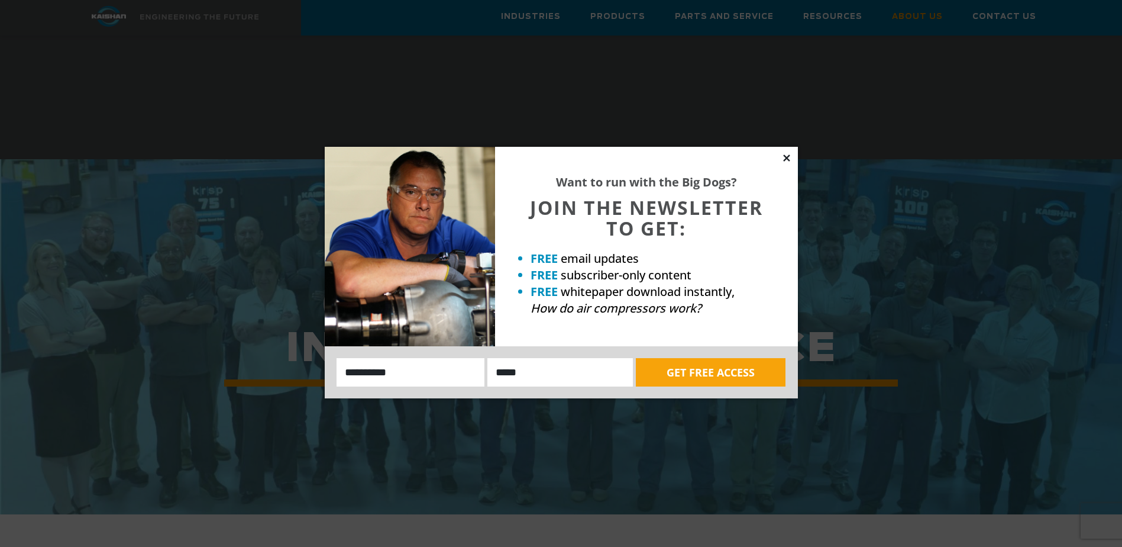  What do you see at coordinates (710, 372) in the screenshot?
I see `button: GET FREE ACCESS` at bounding box center [710, 372].